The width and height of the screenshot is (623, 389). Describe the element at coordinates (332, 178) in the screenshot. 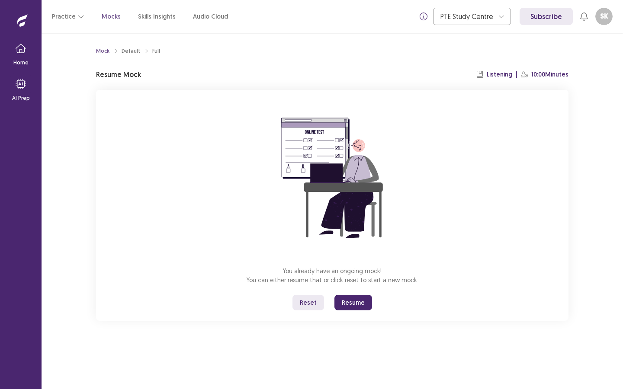

I see `img: attend-mock` at that location.